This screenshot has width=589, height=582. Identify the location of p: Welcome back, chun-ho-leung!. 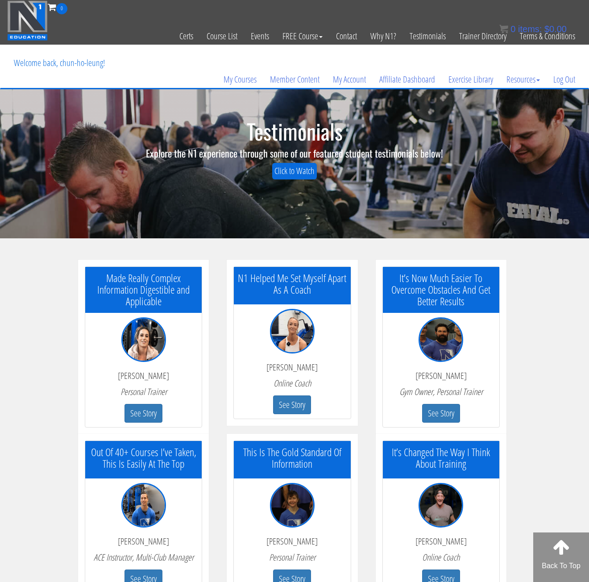
(59, 63).